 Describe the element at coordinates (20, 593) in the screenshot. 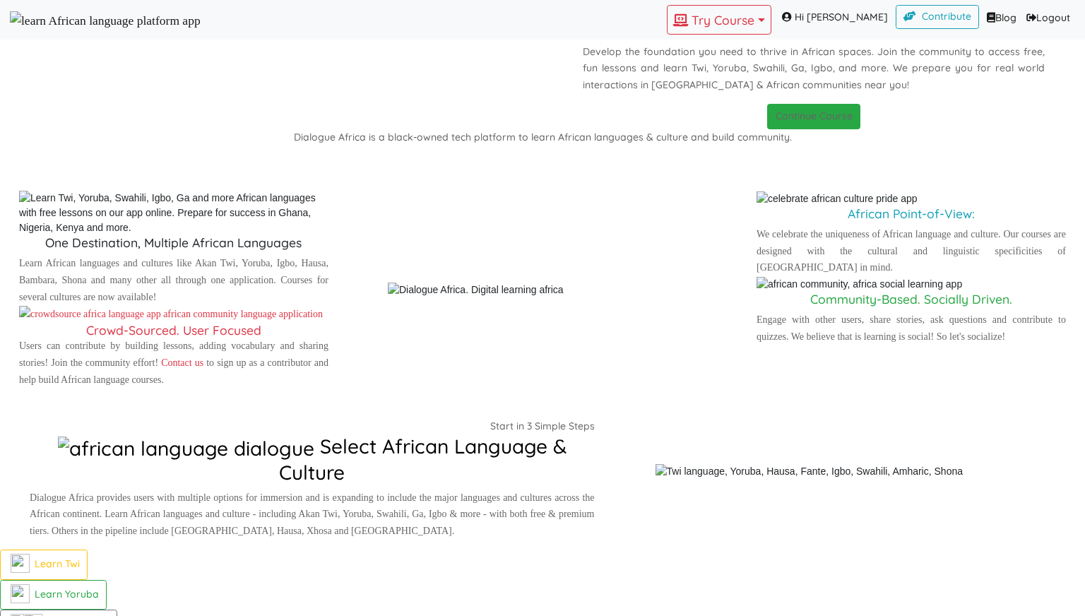

I see `img: flag-nigeria.710e75b6.png` at that location.